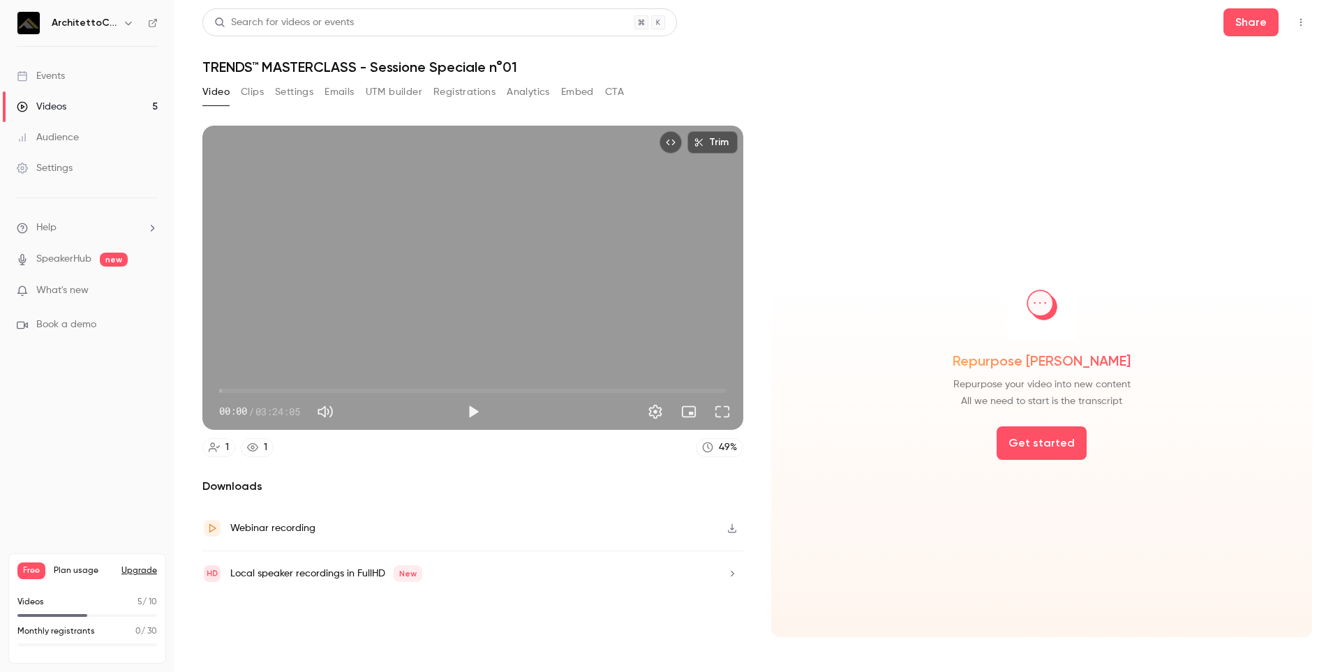 This screenshot has height=672, width=1340. I want to click on li: help-dropdown-opener, so click(87, 228).